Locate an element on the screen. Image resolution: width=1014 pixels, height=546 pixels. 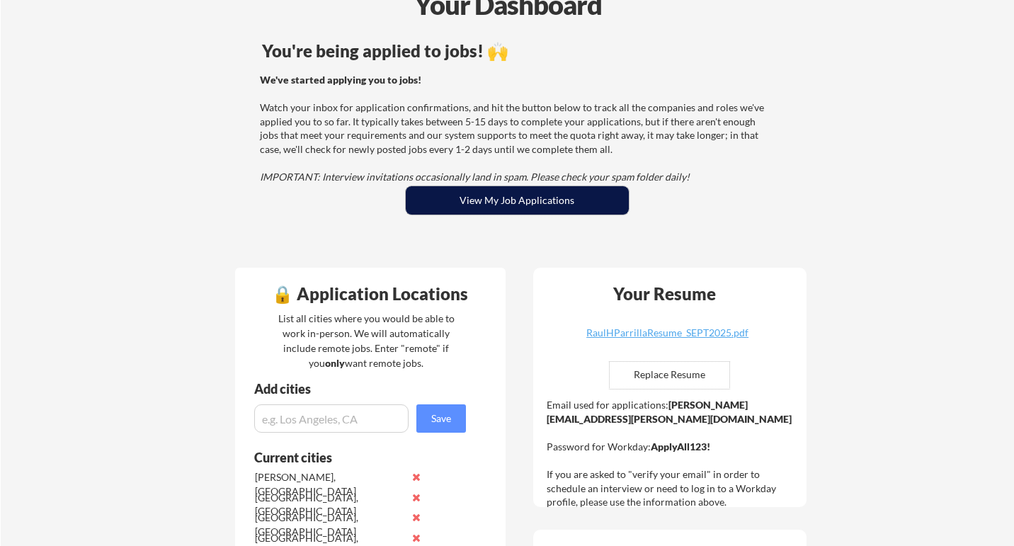
a: RaulHParrillaResume_SEPT2025.pdf is located at coordinates (668, 338).